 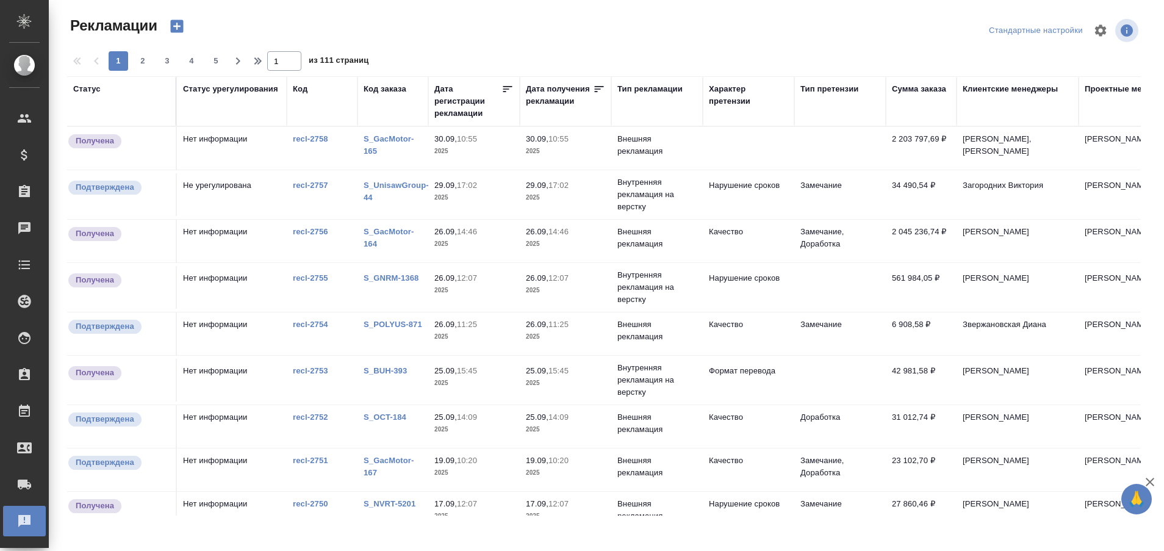 I want to click on td: 2 203 797,69 ₽, so click(x=921, y=148).